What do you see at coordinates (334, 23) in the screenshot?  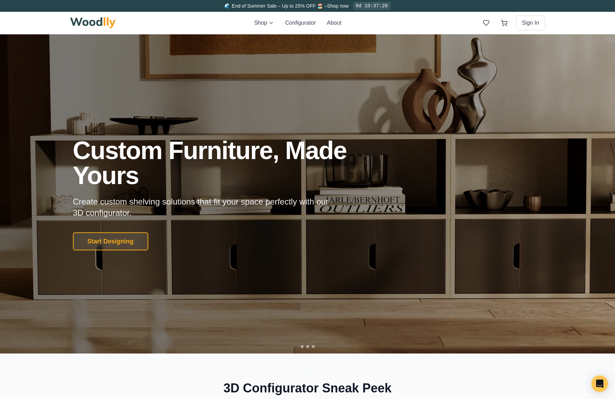 I see `button: About` at bounding box center [334, 23].